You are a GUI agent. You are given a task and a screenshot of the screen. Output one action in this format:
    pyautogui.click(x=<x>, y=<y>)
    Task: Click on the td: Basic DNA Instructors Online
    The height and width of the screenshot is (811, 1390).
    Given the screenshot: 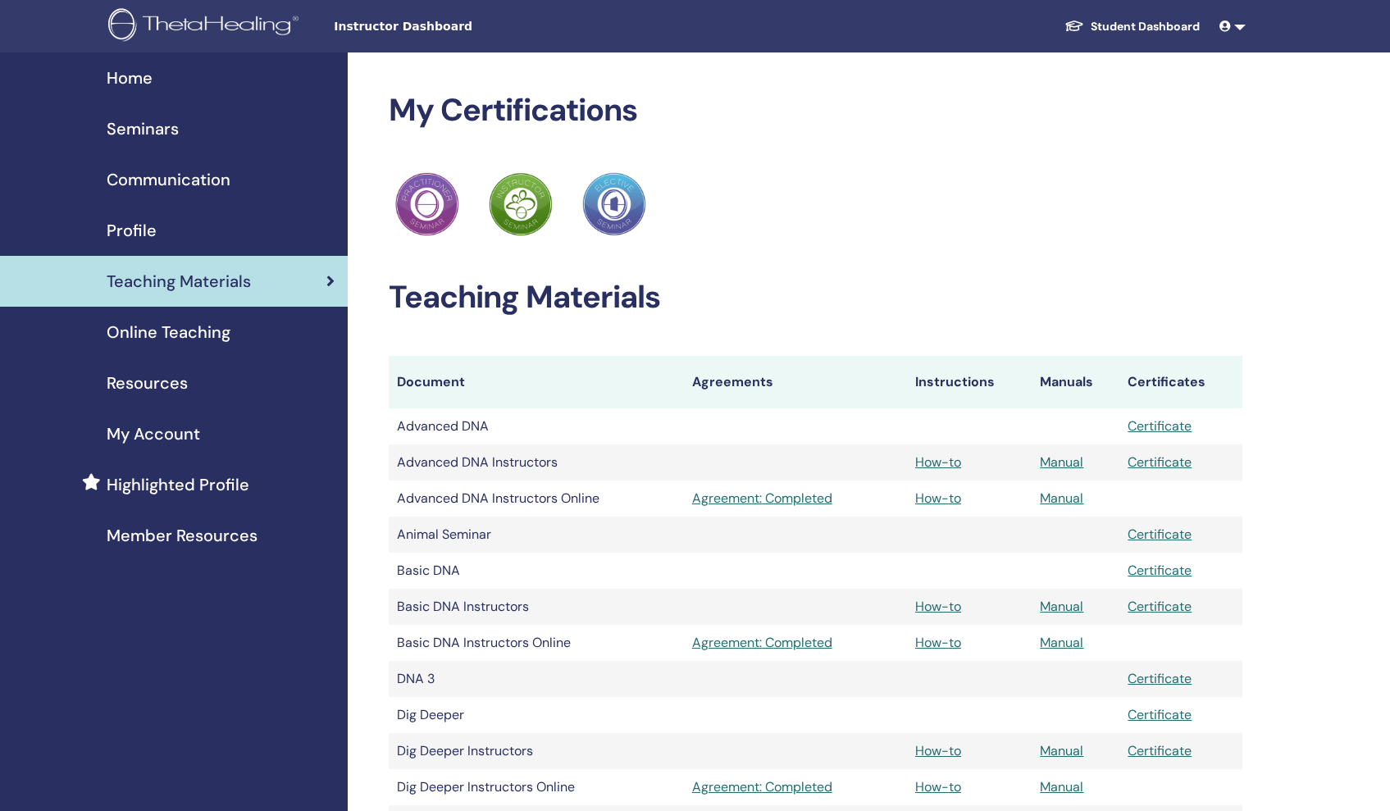 What is the action you would take?
    pyautogui.click(x=536, y=643)
    